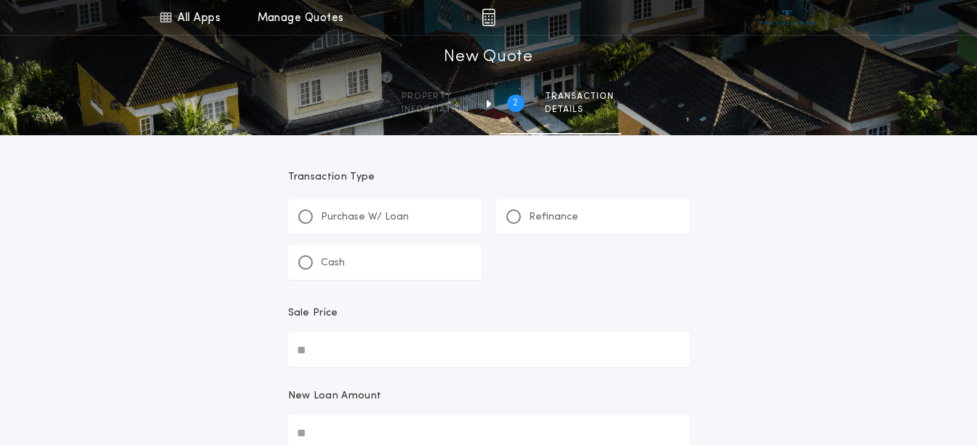 The image size is (977, 445). I want to click on input: Sale Price, so click(489, 350).